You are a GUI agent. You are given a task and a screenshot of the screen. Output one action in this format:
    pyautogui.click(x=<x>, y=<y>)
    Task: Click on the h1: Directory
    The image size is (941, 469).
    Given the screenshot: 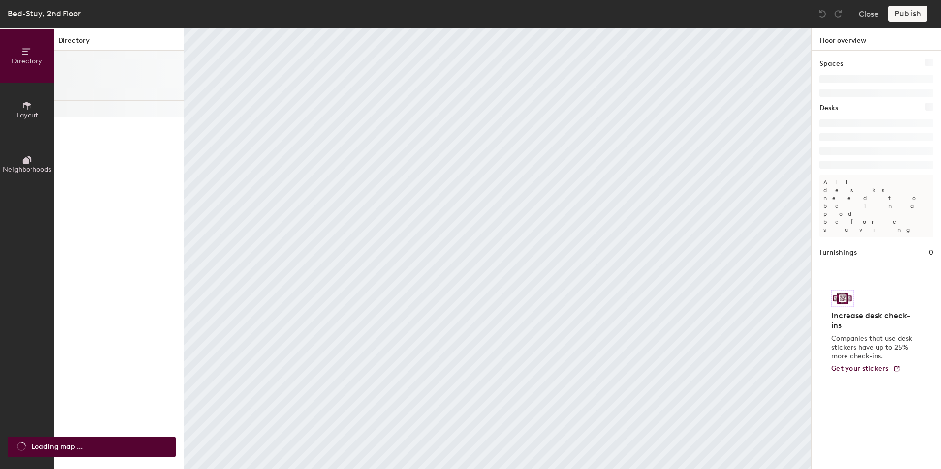 What is the action you would take?
    pyautogui.click(x=119, y=43)
    